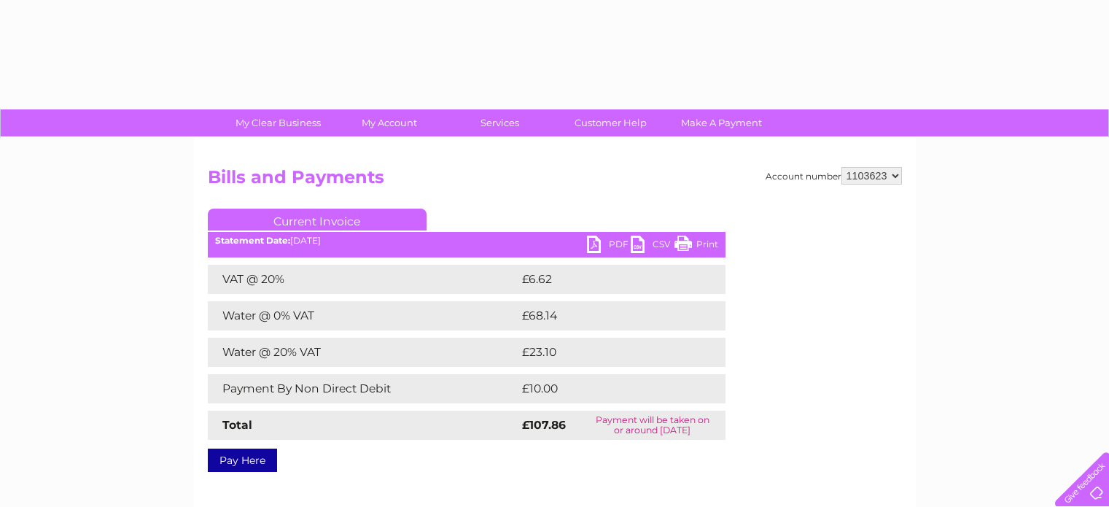 Image resolution: width=1109 pixels, height=507 pixels. Describe the element at coordinates (278, 122) in the screenshot. I see `a: My Clear Business` at that location.